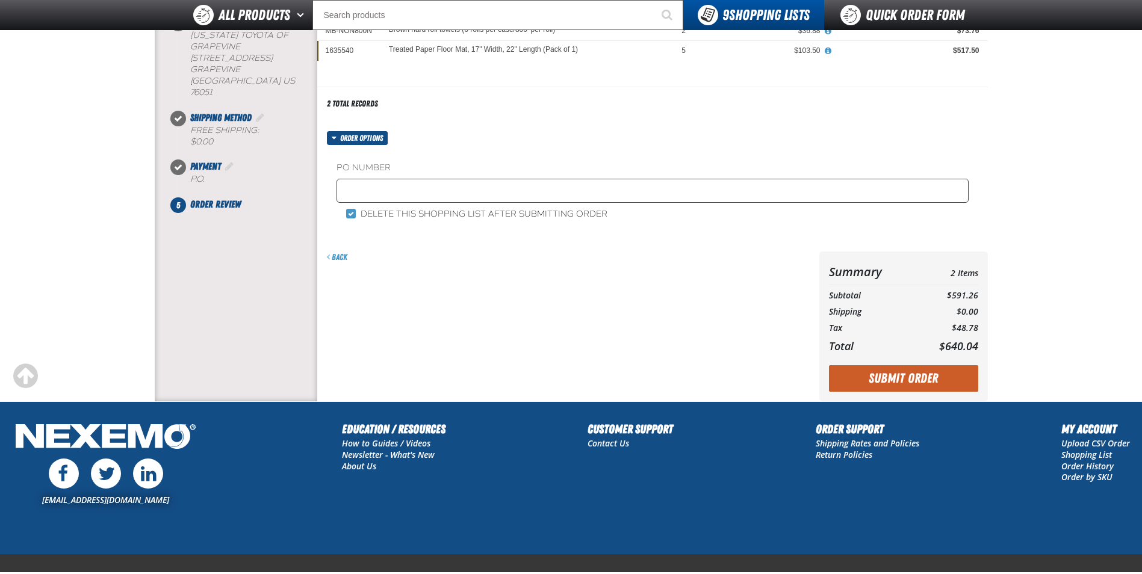  Describe the element at coordinates (260, 117) in the screenshot. I see `a: Edit Shipping Method` at that location.